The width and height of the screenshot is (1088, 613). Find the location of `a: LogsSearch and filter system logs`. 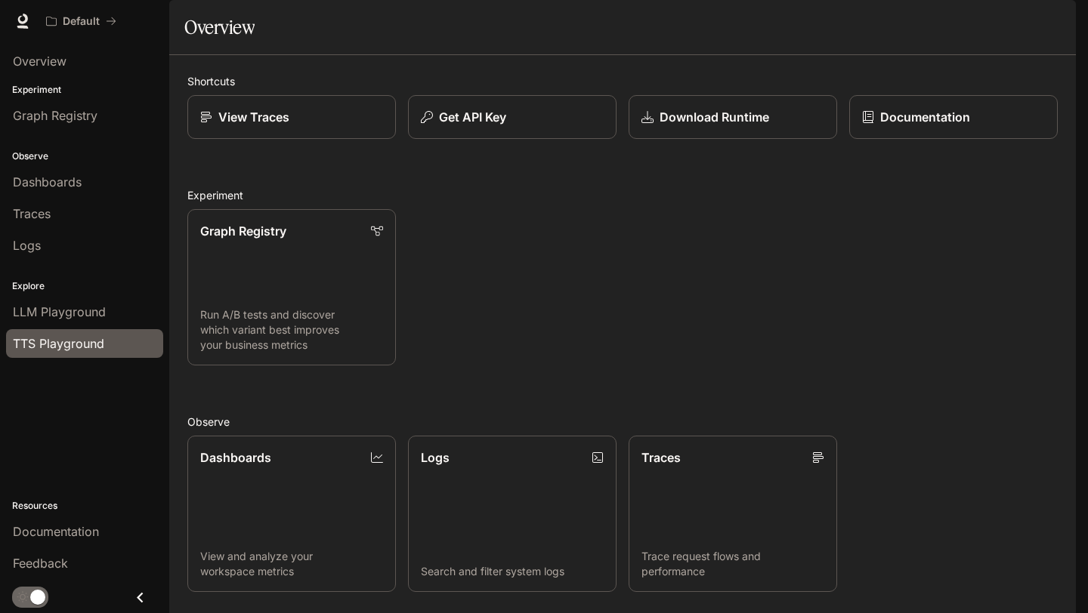

a: LogsSearch and filter system logs is located at coordinates (512, 514).